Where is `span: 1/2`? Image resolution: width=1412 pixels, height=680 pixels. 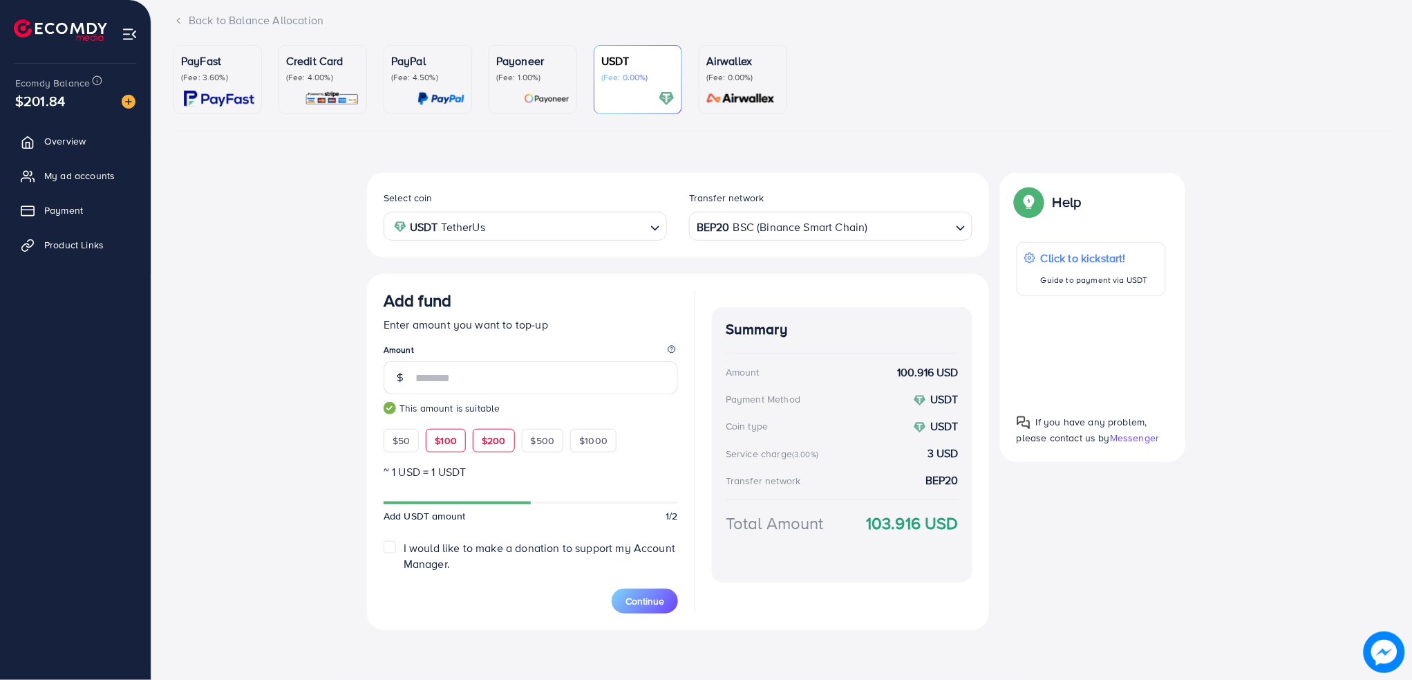 span: 1/2 is located at coordinates (672, 516).